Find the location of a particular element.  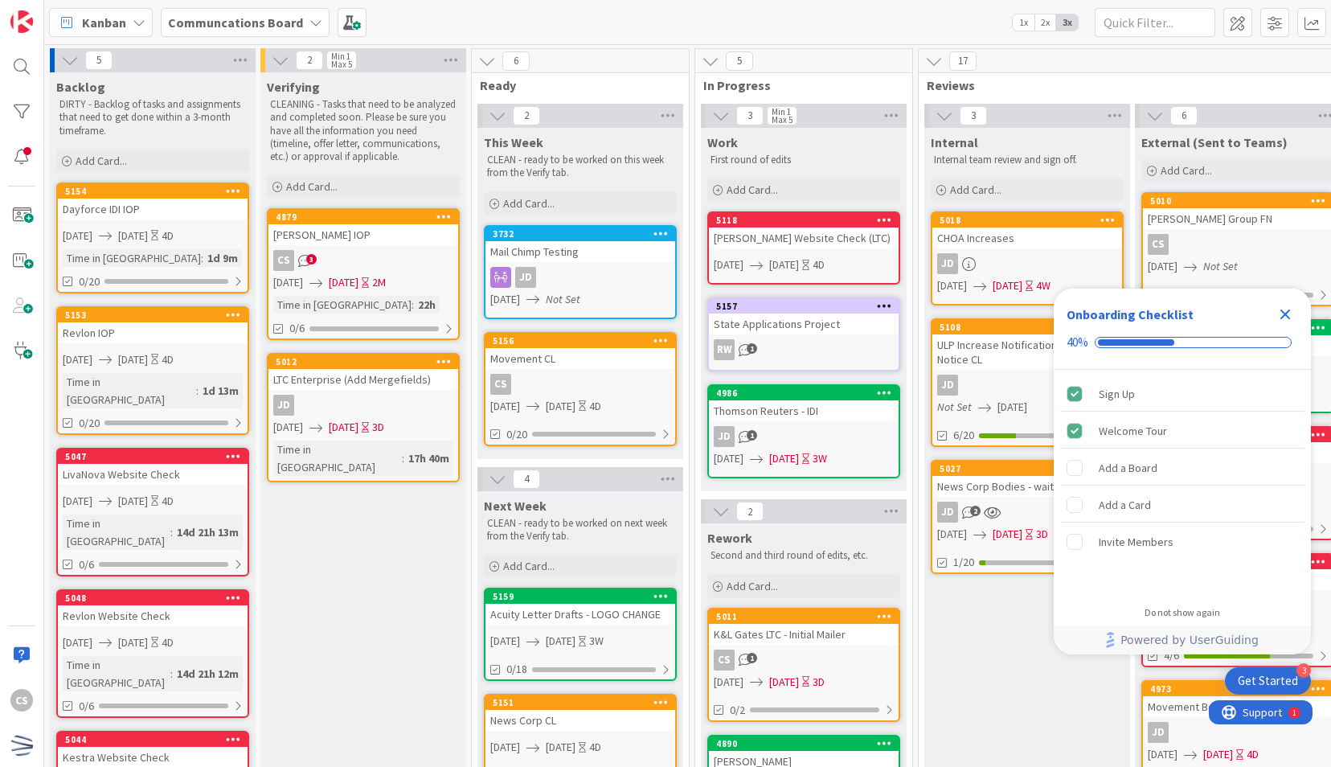

span: Internal is located at coordinates (954, 142).